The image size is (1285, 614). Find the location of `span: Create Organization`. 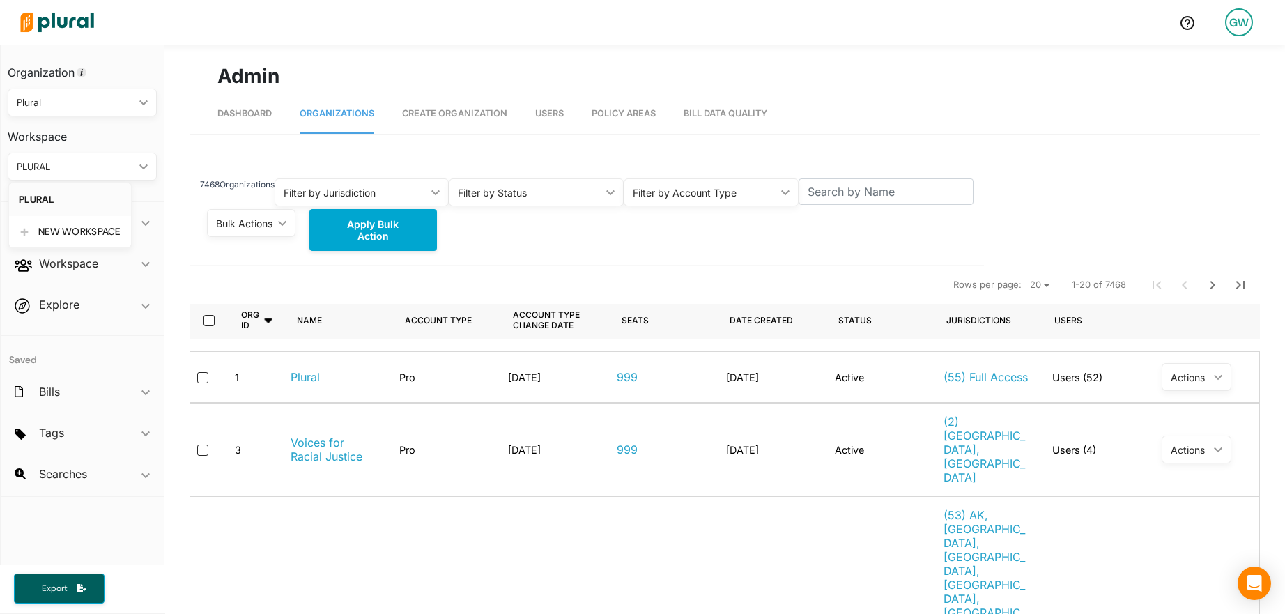

span: Create Organization is located at coordinates (455, 113).